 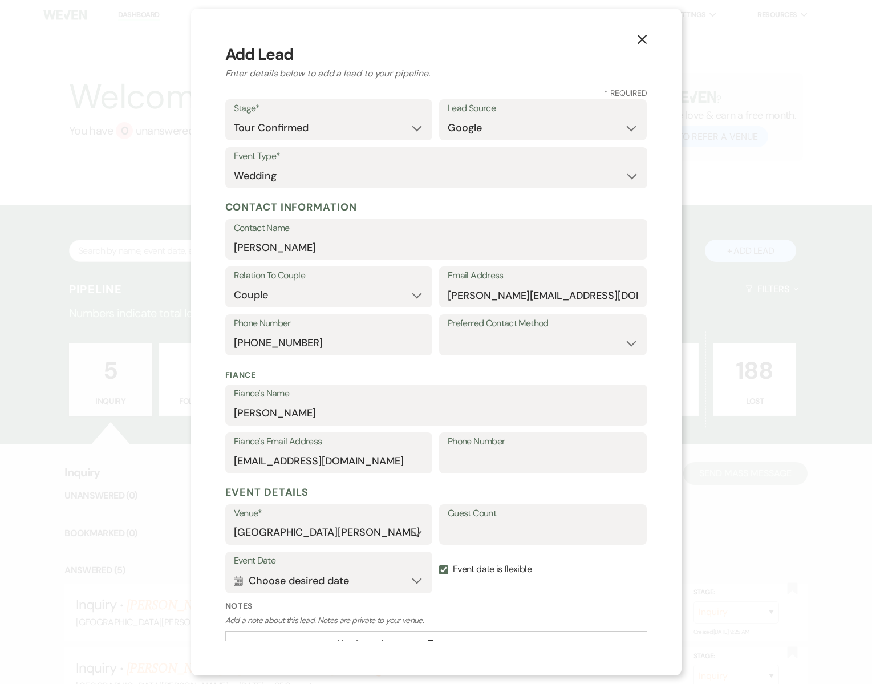 What do you see at coordinates (329, 441) in the screenshot?
I see `label: Fiance's Email Address` at bounding box center [329, 441].